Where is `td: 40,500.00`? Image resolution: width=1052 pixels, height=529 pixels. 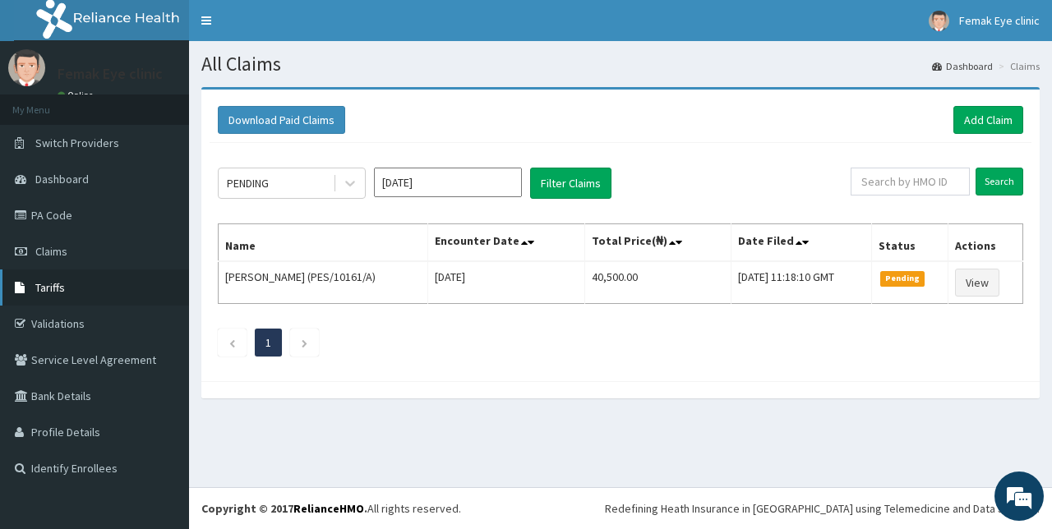
td: 40,500.00 is located at coordinates (657, 283).